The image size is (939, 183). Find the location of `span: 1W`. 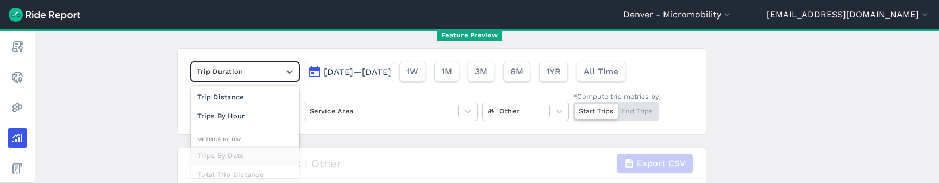

span: 1W is located at coordinates (412, 72).